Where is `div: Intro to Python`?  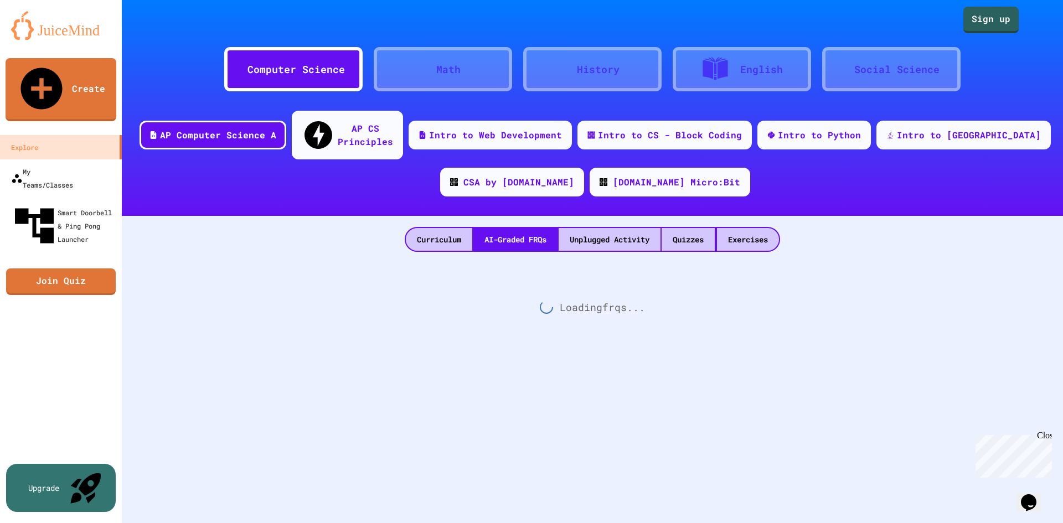
div: Intro to Python is located at coordinates (819, 135).